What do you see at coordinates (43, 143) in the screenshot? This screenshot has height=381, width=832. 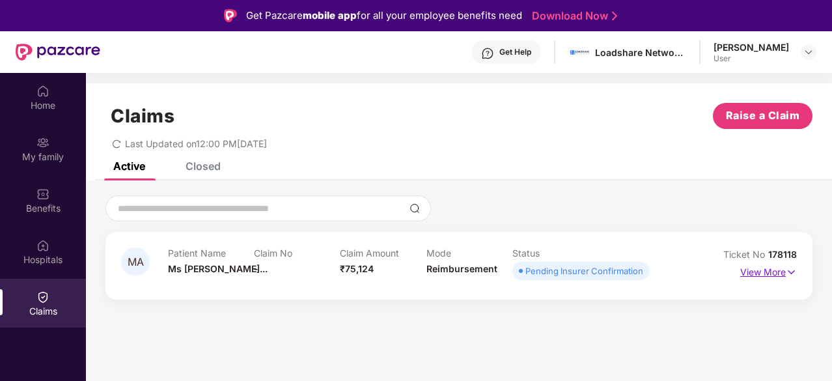 I see `img: svg+xml;base64,PHN2ZyB3aWR0aD0iMjAiIGhlaWdodD0iMjAiIHZpZXdCb3g9IjAgMCAyMCAyMCIgZmlsbD0ibm9uZSIgeG...` at bounding box center [43, 143].